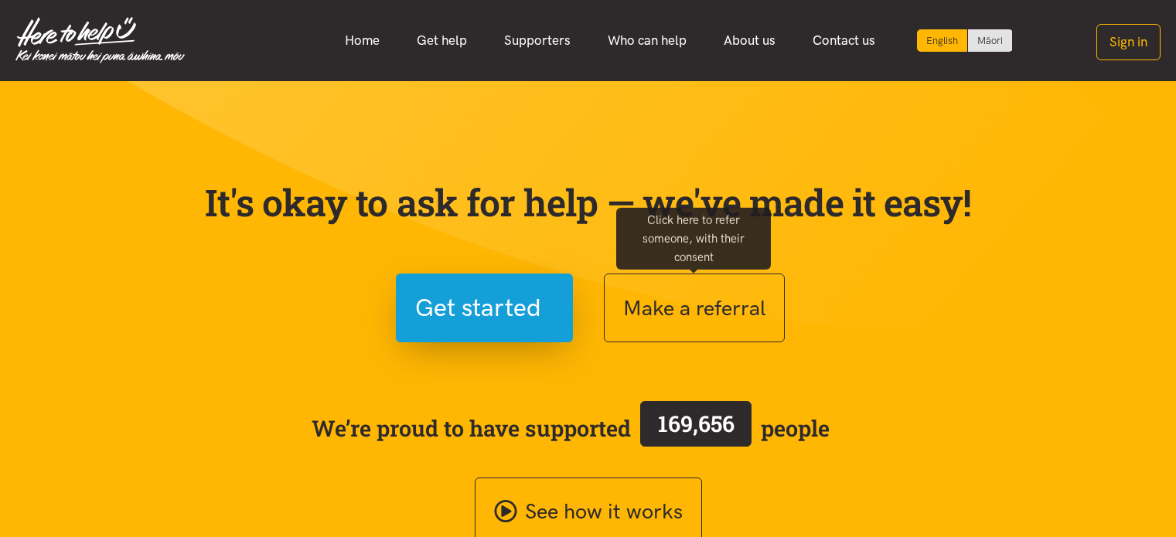 The width and height of the screenshot is (1176, 537). What do you see at coordinates (441, 40) in the screenshot?
I see `a: Get help` at bounding box center [441, 40].